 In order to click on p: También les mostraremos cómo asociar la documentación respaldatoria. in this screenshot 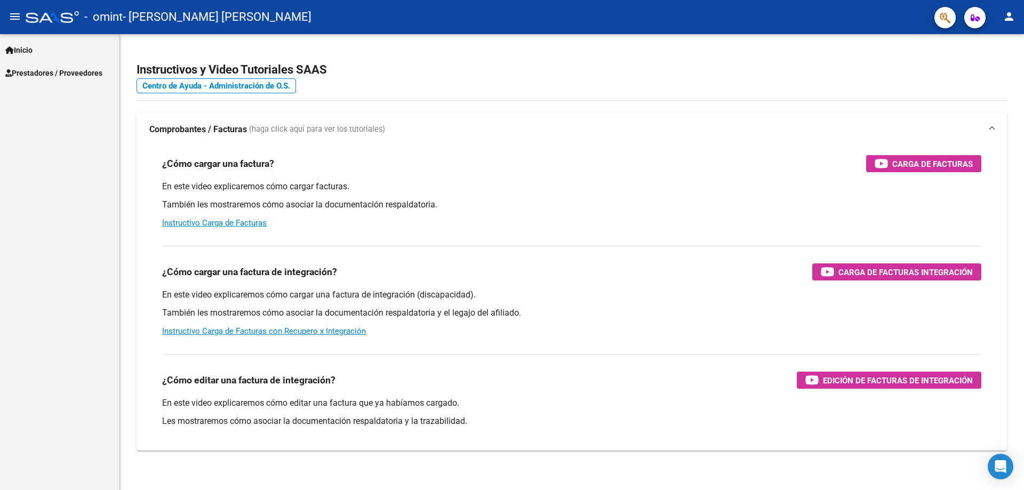, I will do `click(572, 205)`.